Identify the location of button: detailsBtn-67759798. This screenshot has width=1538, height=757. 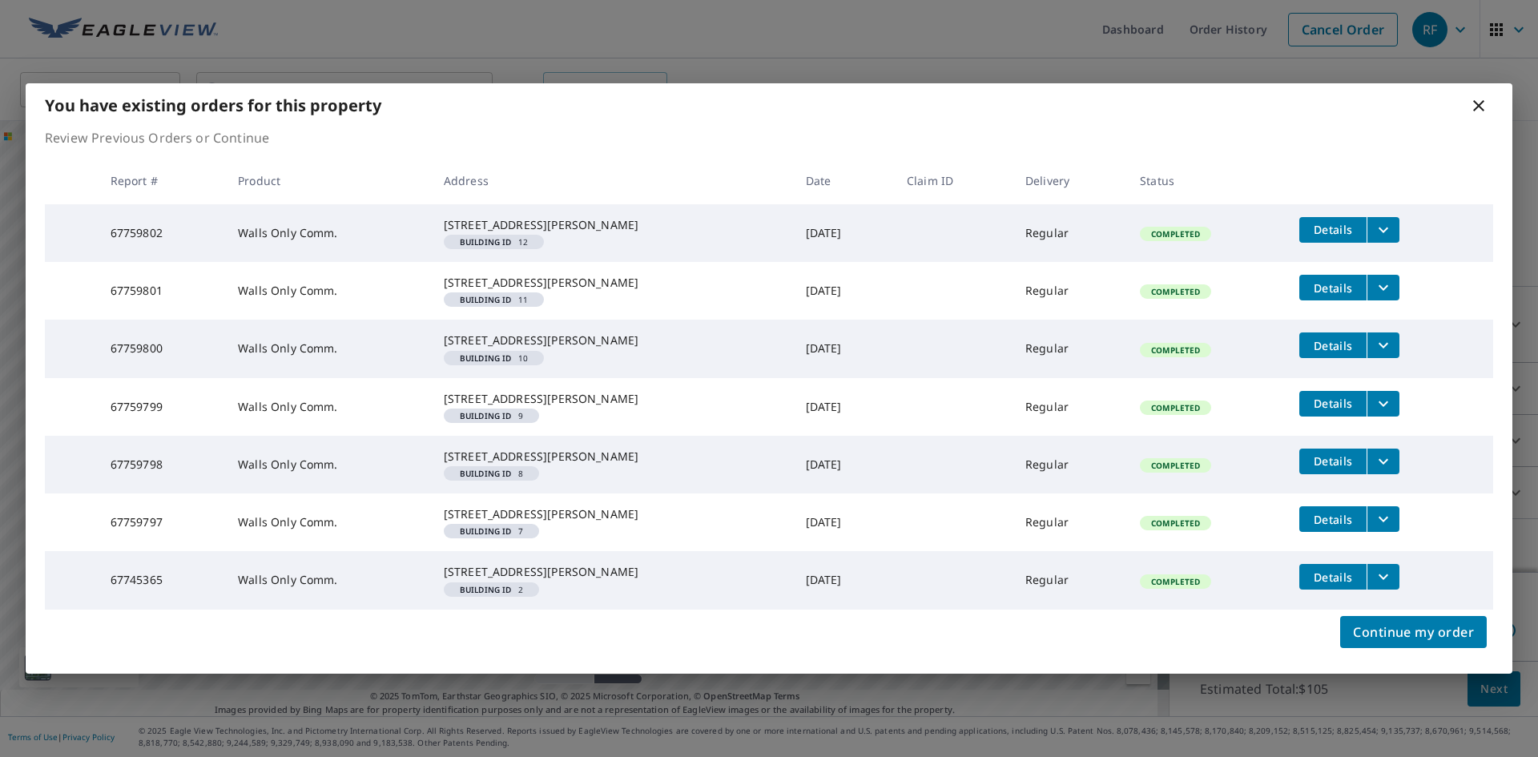
(1333, 462).